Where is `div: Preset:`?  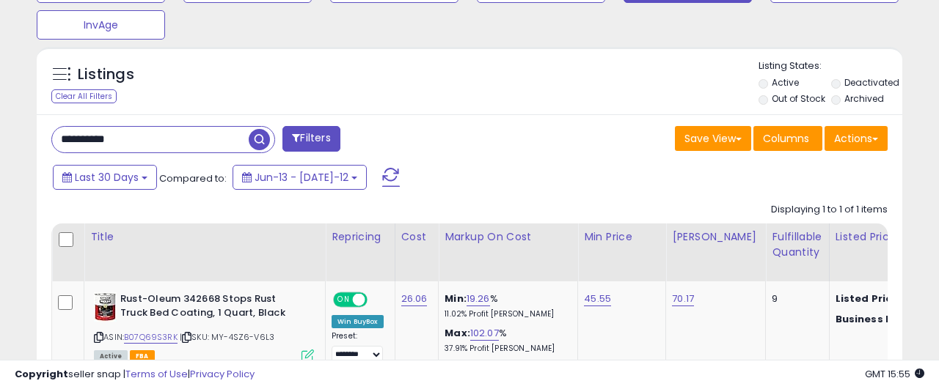 div: Preset: is located at coordinates (357, 348).